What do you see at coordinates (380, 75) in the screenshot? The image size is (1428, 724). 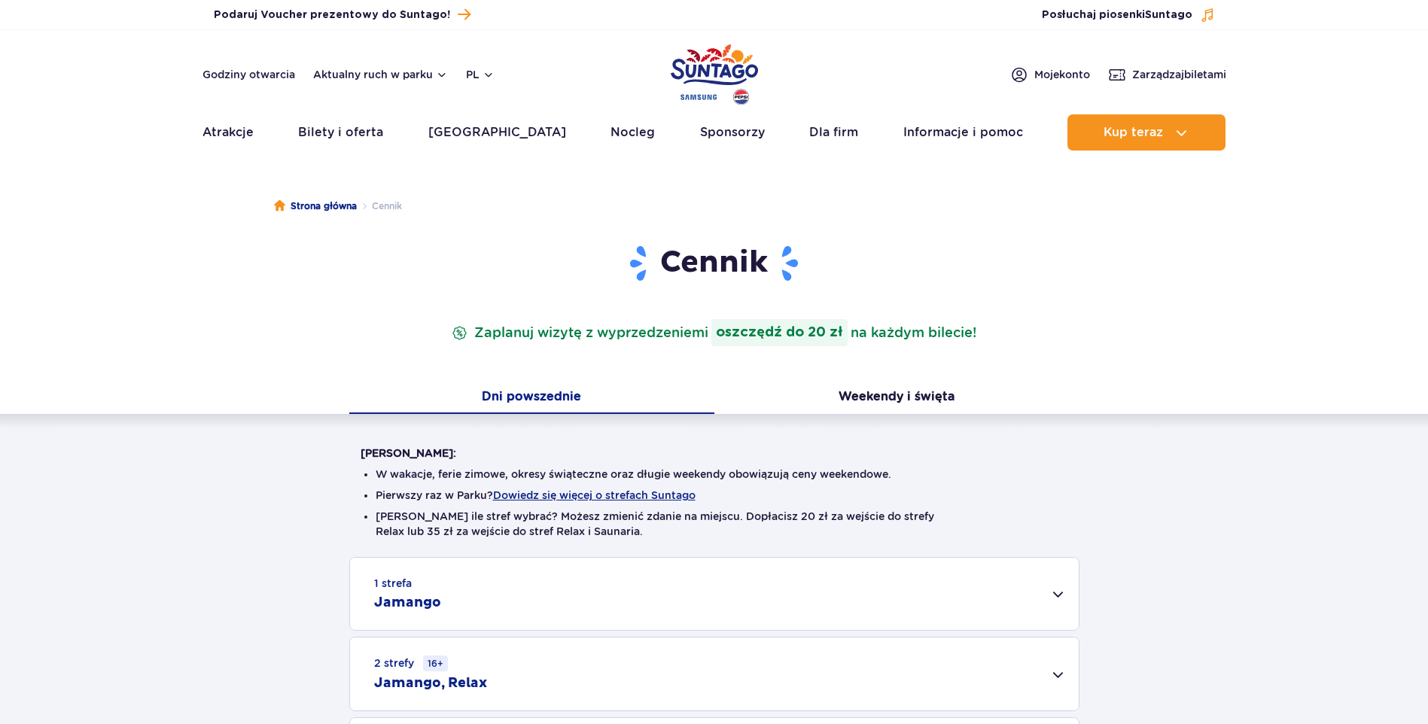 I see `button: Aktualny ruch w parku` at bounding box center [380, 75].